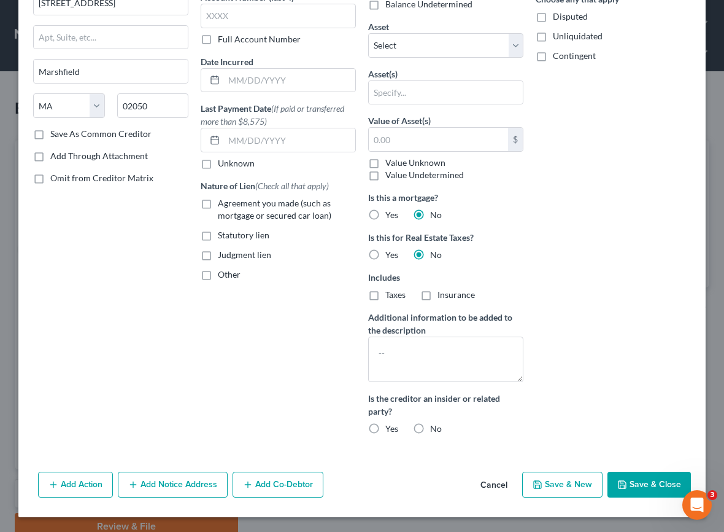 This screenshot has width=724, height=532. What do you see at coordinates (379, 26) in the screenshot?
I see `span: Asset` at bounding box center [379, 26].